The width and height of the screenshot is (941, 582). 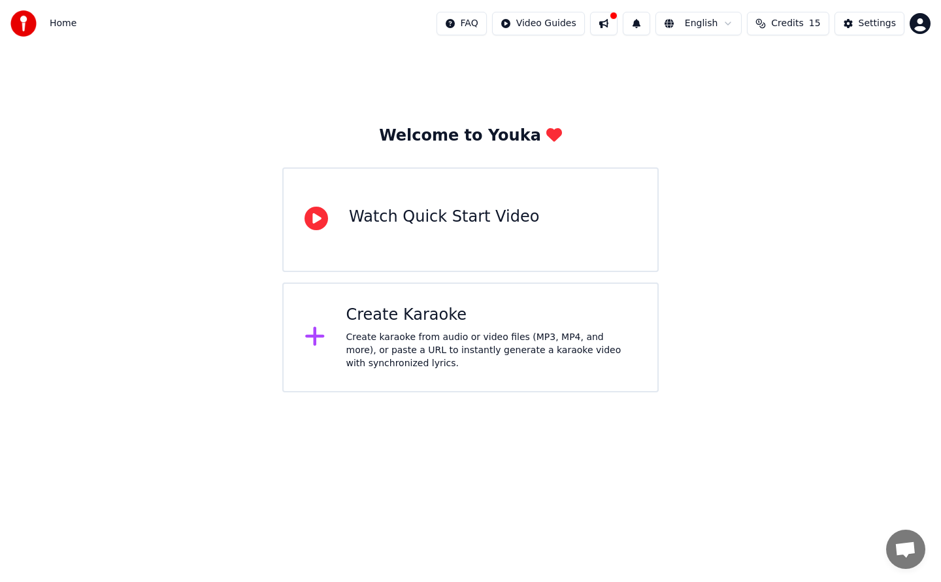 I want to click on button: Settings, so click(x=869, y=24).